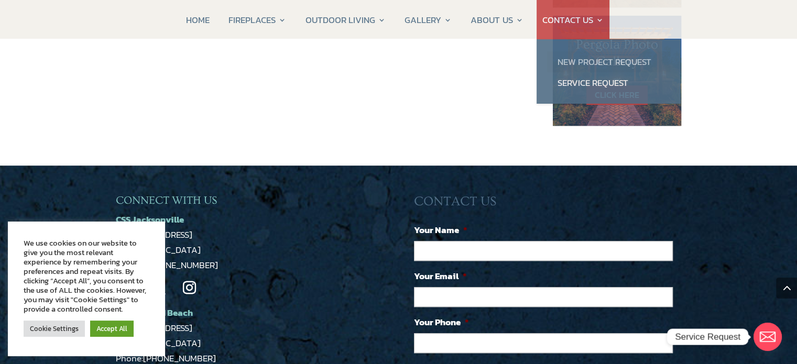  Describe the element at coordinates (112, 328) in the screenshot. I see `a: Accept All` at that location.